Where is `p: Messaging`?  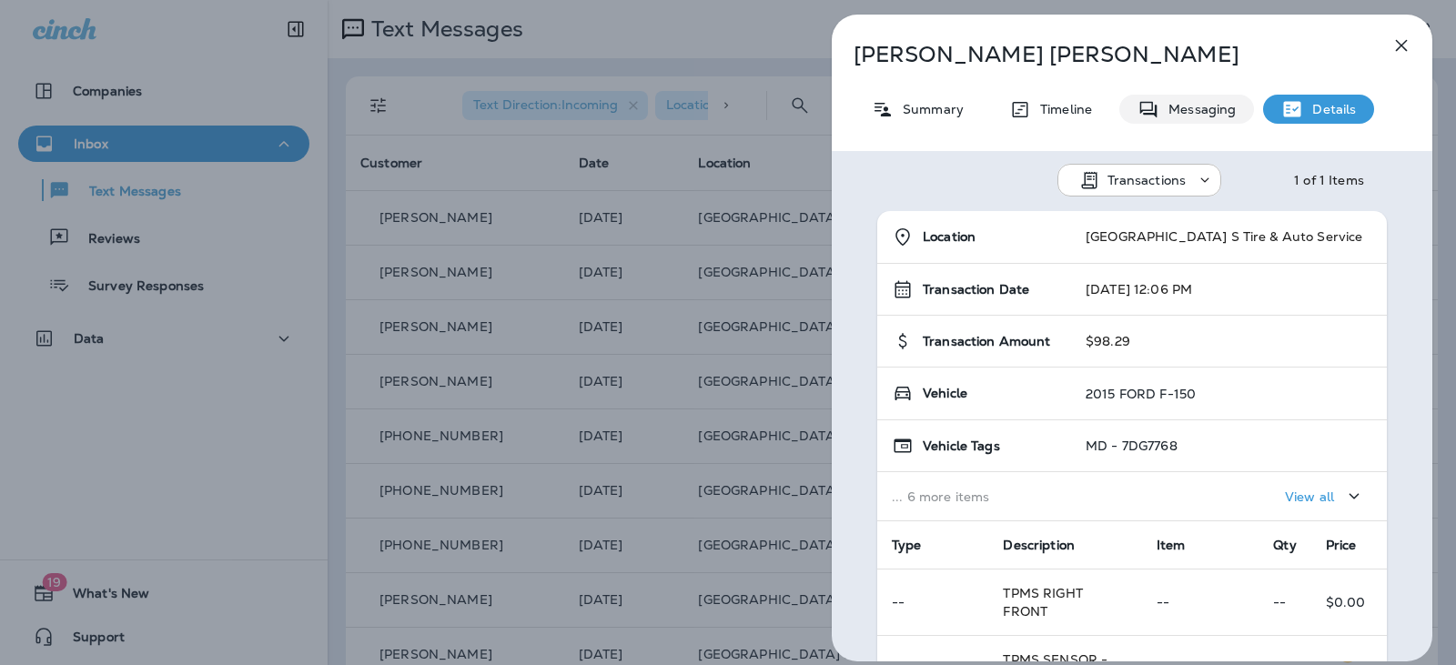
p: Messaging is located at coordinates (1198, 109).